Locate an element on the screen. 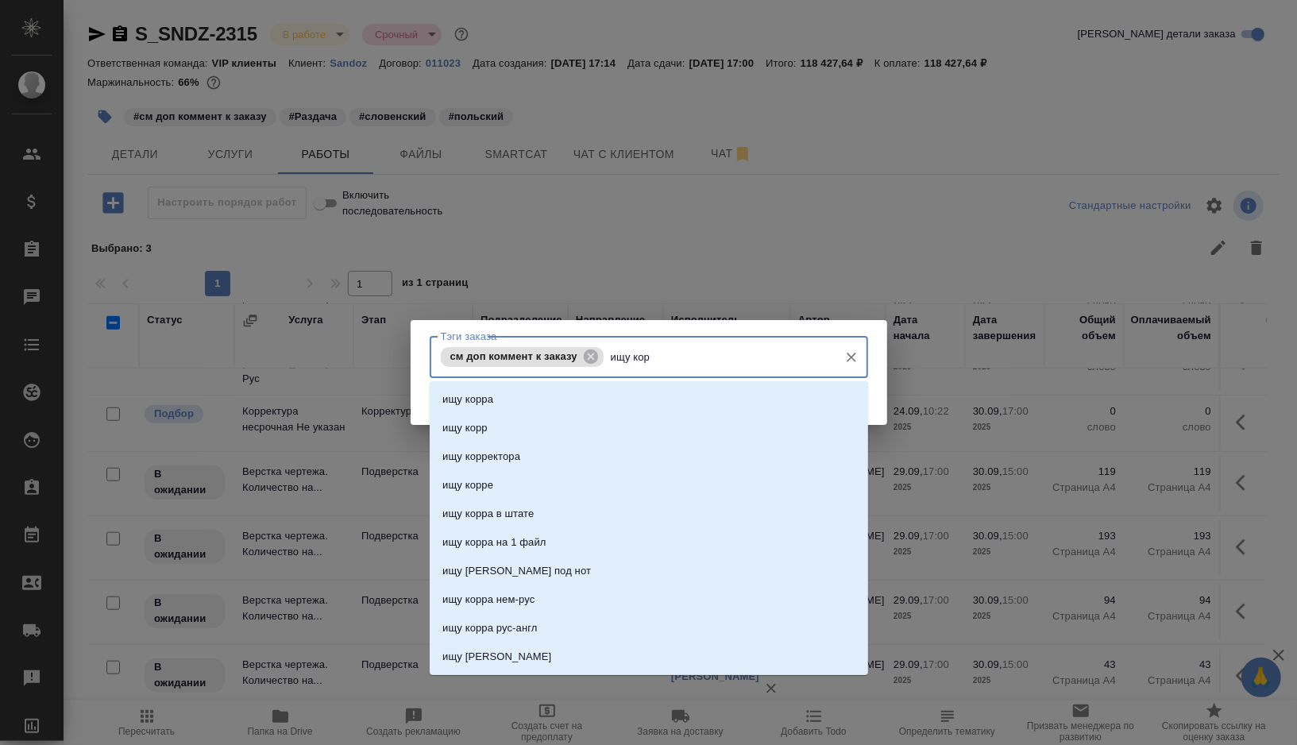  p: ищу корр is located at coordinates (465, 428).